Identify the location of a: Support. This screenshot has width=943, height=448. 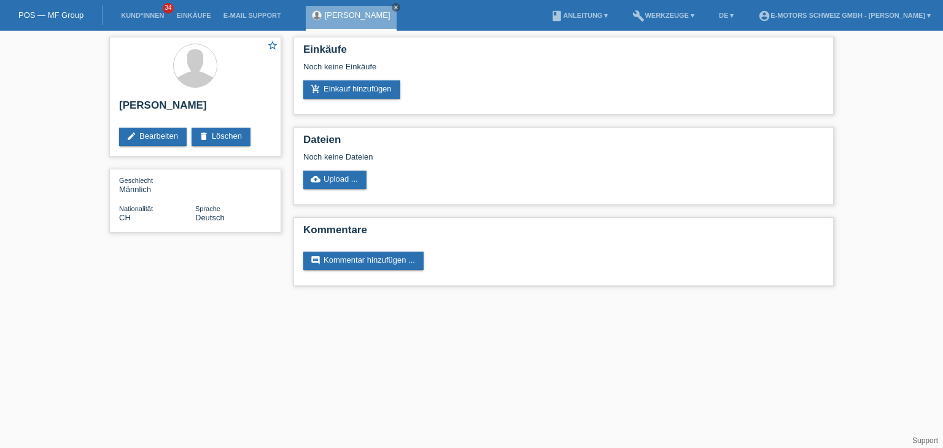
(925, 441).